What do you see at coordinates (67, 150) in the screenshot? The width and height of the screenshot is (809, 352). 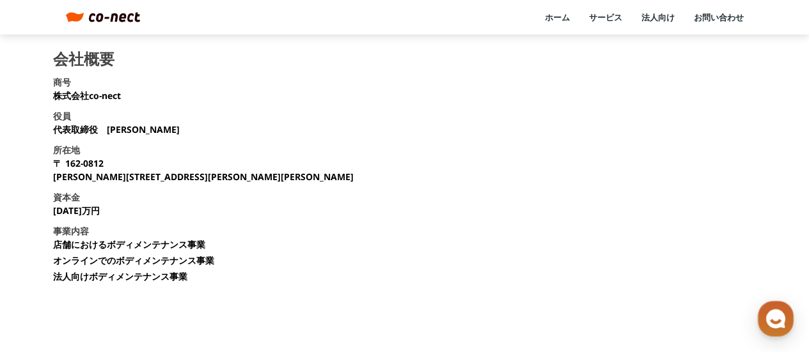 I see `h3: 所在地` at bounding box center [67, 150].